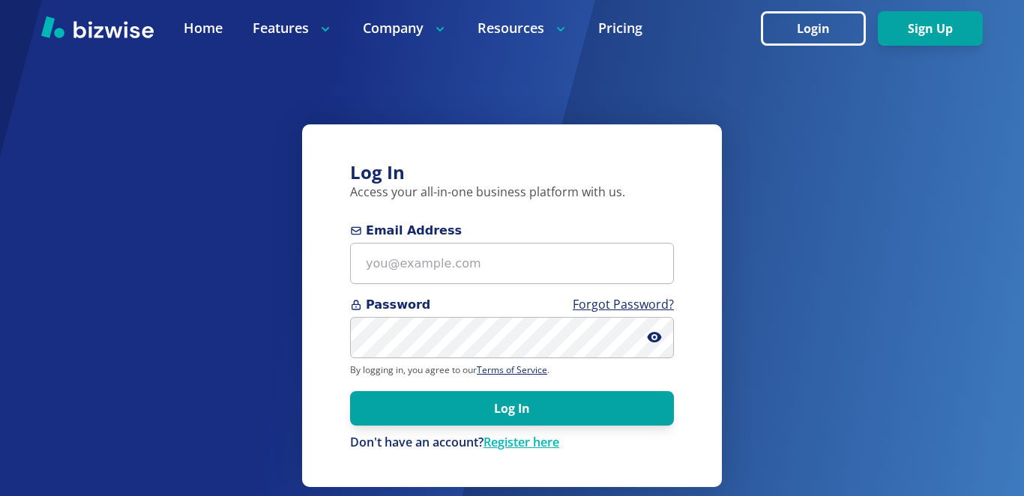  What do you see at coordinates (512, 172) in the screenshot?
I see `h3: Log In` at bounding box center [512, 172].